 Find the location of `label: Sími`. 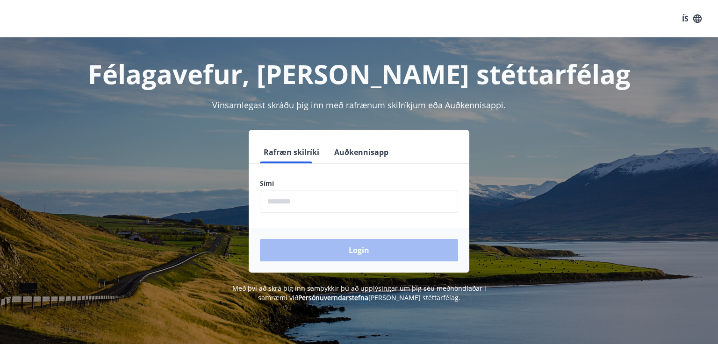

label: Sími is located at coordinates (359, 184).